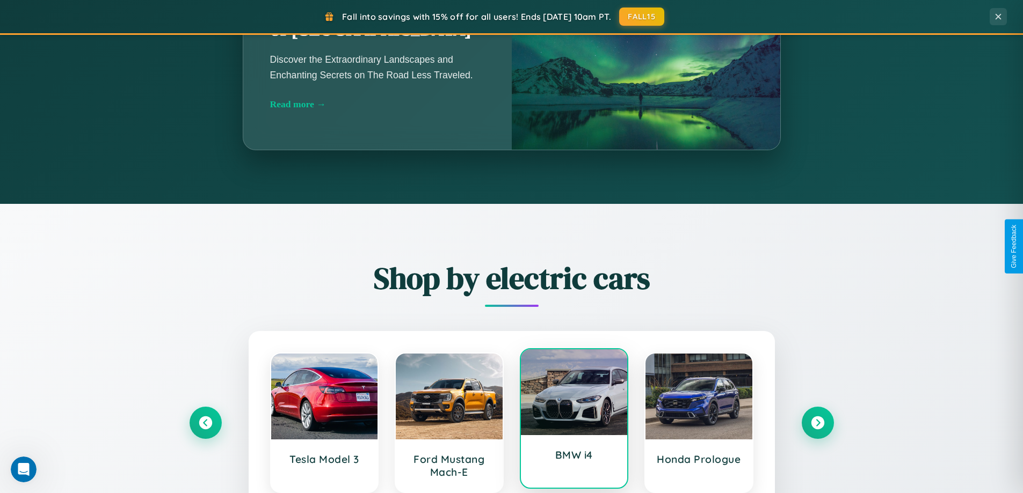  I want to click on div: Read more →, so click(377, 104).